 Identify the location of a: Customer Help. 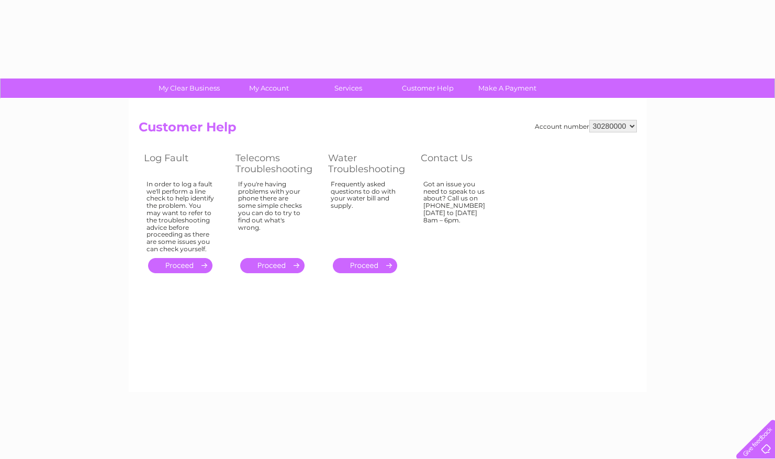
(428, 88).